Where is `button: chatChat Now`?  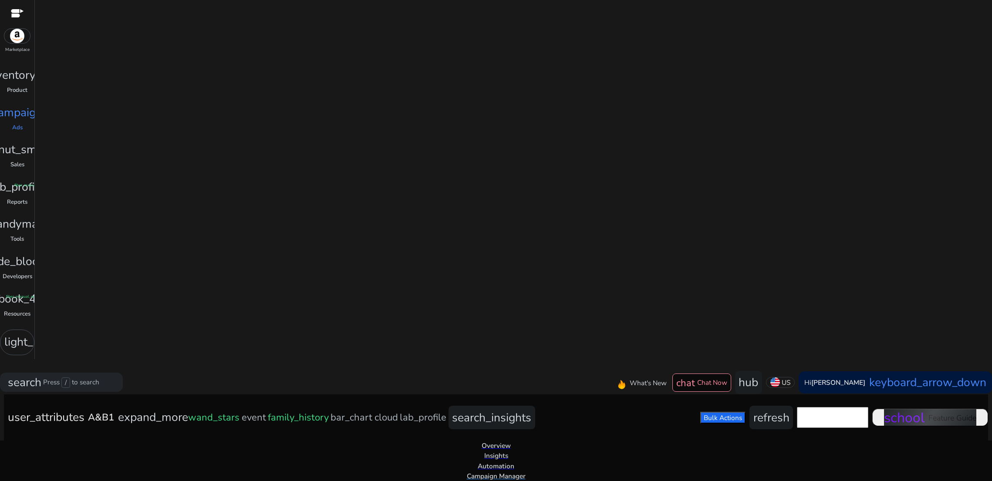
button: chatChat Now is located at coordinates (702, 382).